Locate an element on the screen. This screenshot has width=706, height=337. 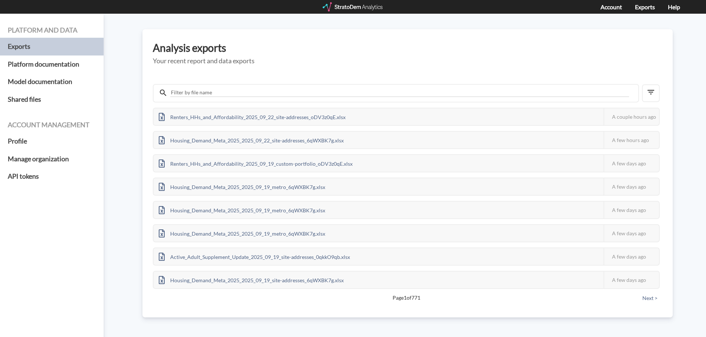
div: A couple hours ago is located at coordinates (631, 117).